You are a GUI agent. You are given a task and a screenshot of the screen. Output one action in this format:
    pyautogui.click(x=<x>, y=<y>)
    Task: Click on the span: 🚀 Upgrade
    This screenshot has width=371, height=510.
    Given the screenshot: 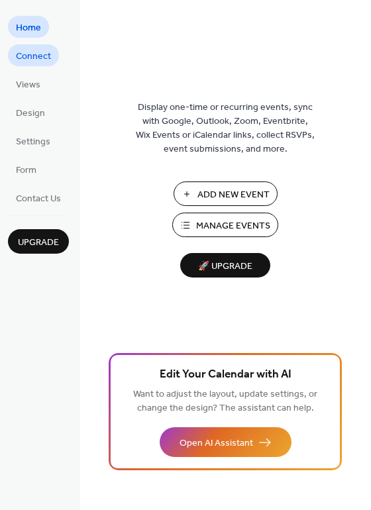 What is the action you would take?
    pyautogui.click(x=225, y=266)
    